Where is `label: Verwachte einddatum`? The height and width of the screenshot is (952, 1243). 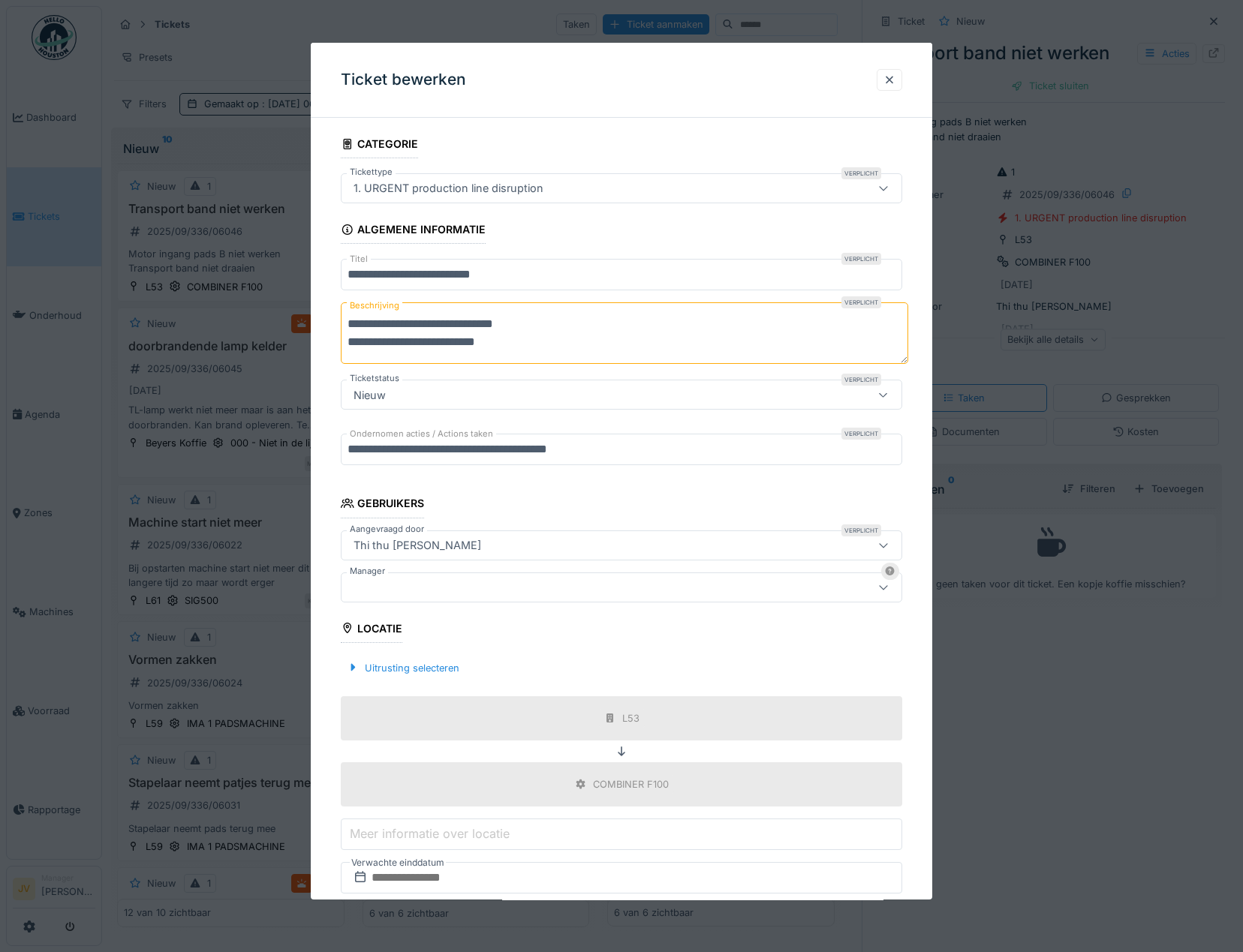 label: Verwachte einddatum is located at coordinates (398, 863).